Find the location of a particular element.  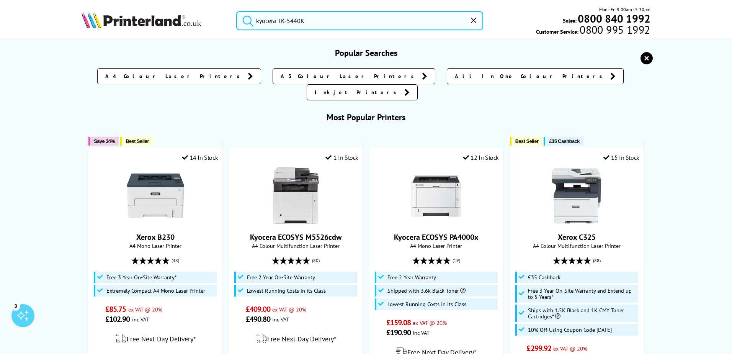

img: Xerox C325 is located at coordinates (576, 196).